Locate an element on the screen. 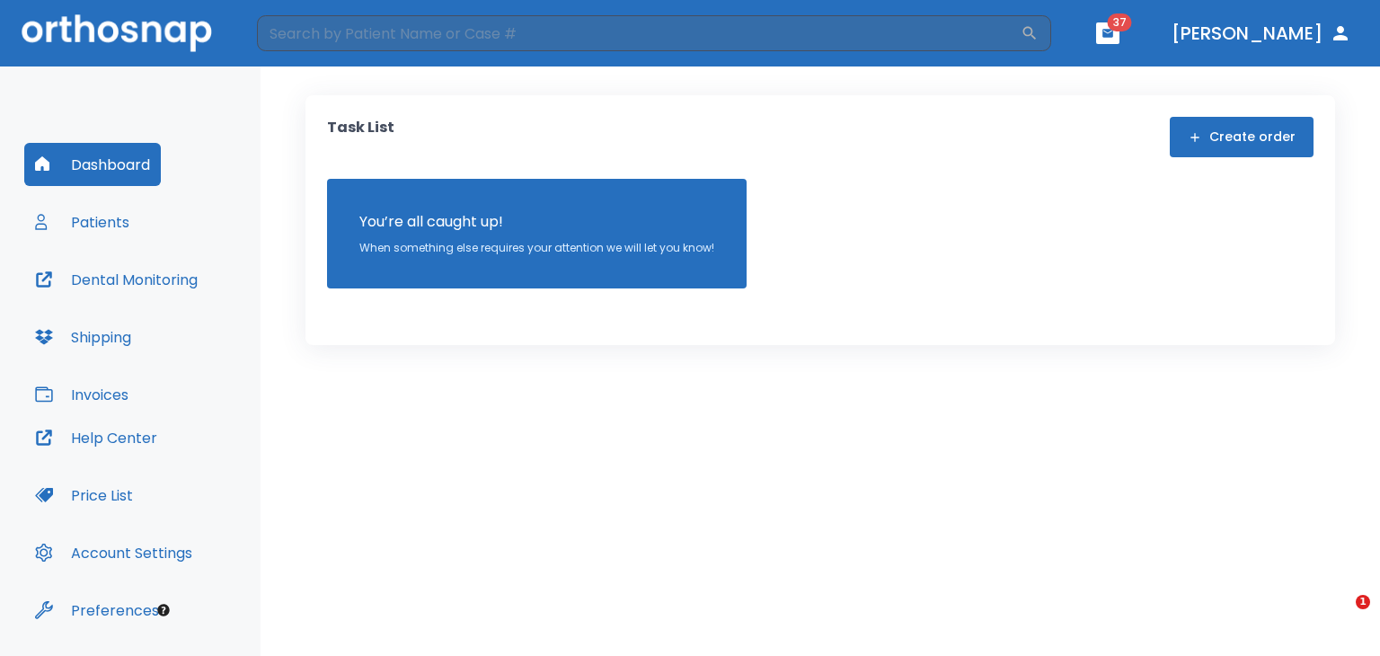 Image resolution: width=1380 pixels, height=656 pixels. button: Dental Monitoring is located at coordinates (116, 279).